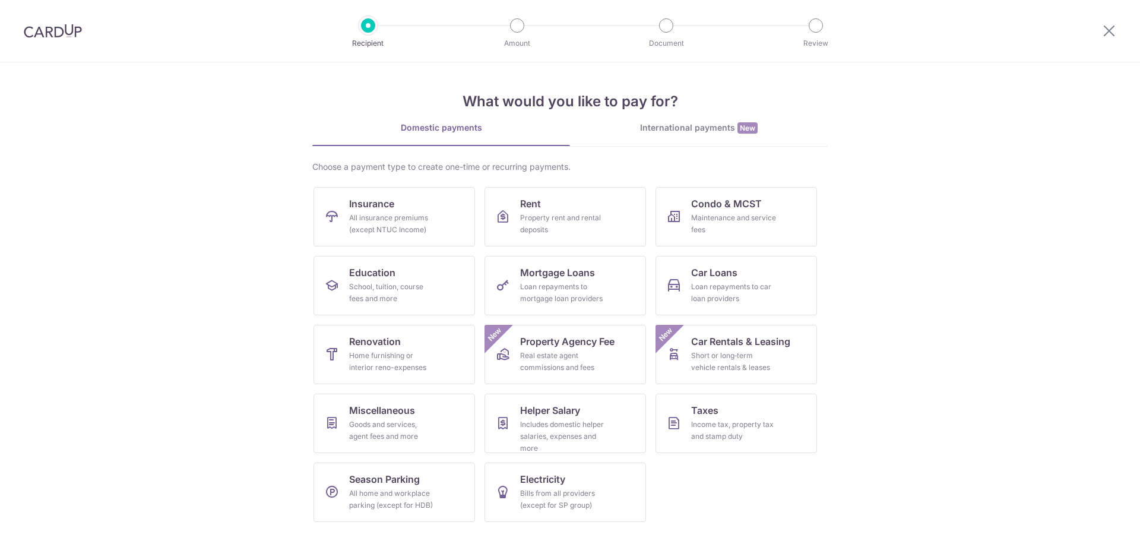  What do you see at coordinates (699, 128) in the screenshot?
I see `div: International payments` at bounding box center [699, 128].